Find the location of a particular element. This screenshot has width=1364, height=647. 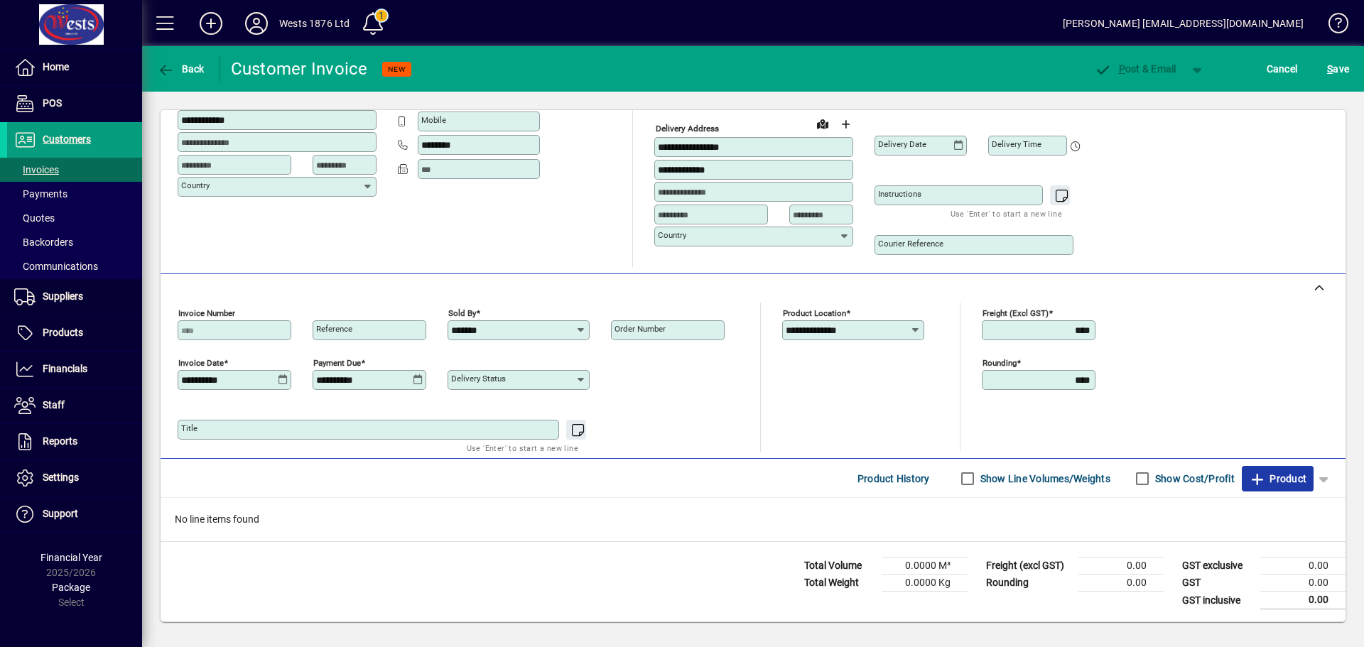

span: Support is located at coordinates (60, 513).